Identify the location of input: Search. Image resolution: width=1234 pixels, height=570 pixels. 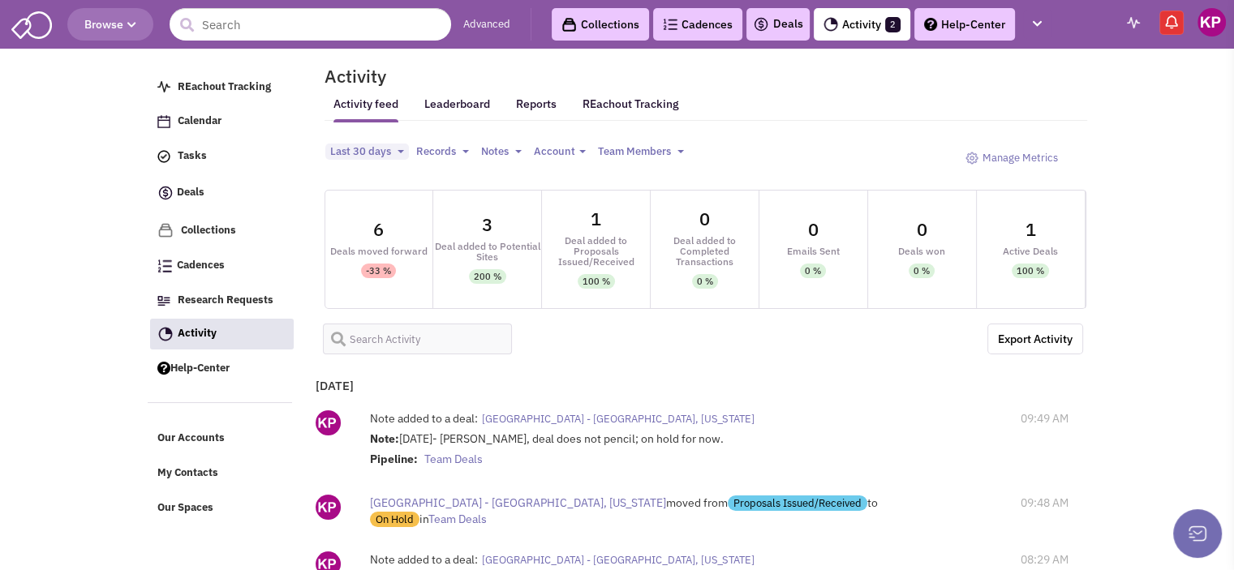
(310, 24).